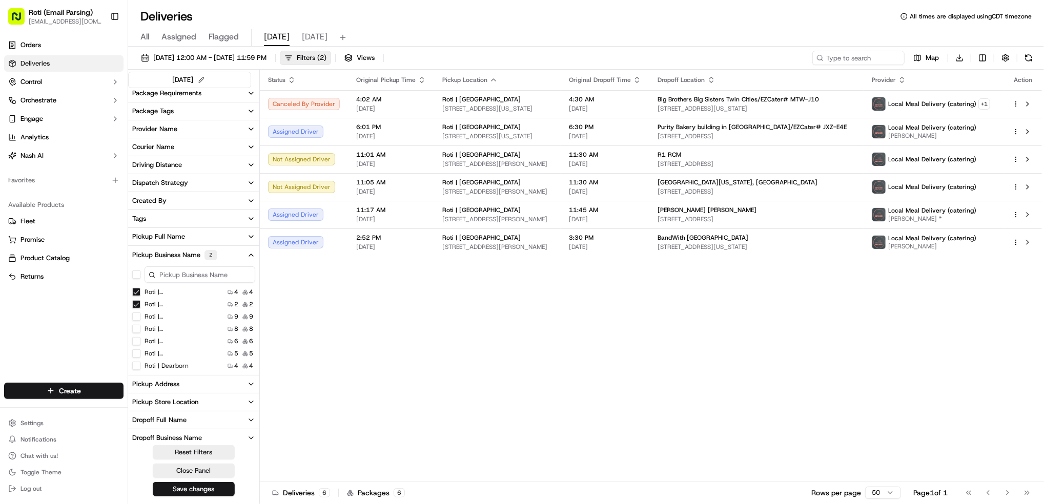 The image size is (1044, 504). Describe the element at coordinates (194, 201) in the screenshot. I see `button: Created By` at that location.